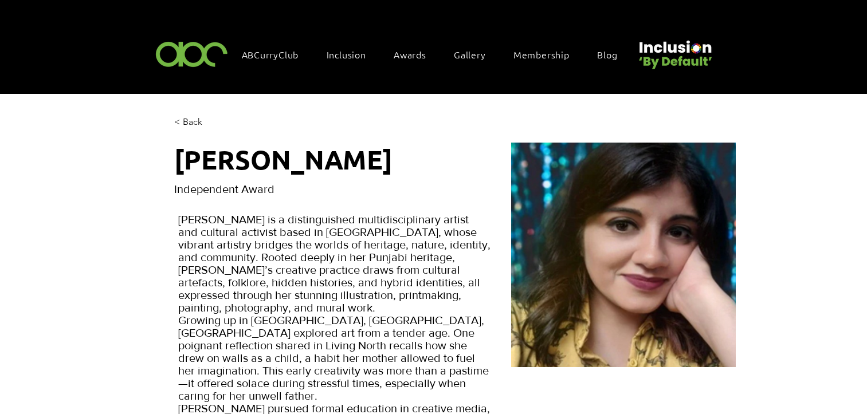  What do you see at coordinates (352, 54) in the screenshot?
I see `div: Inclusion` at bounding box center [352, 54].